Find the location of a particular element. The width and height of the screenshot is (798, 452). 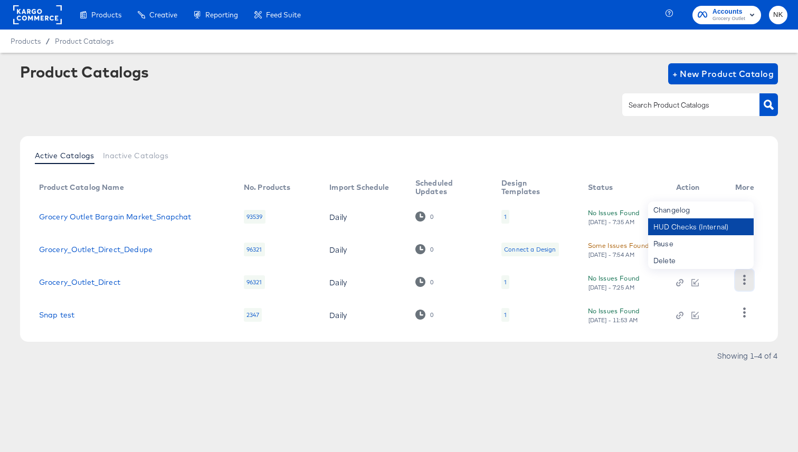

span: + New Product Catalog is located at coordinates (723, 74).